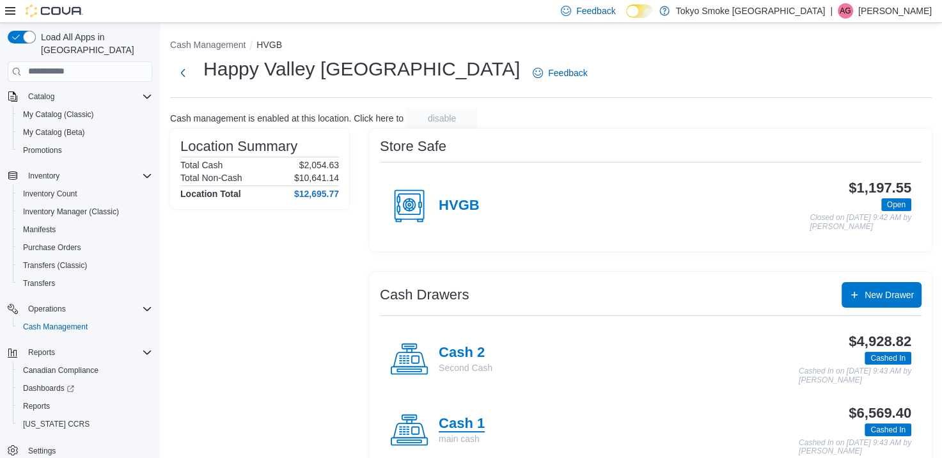 This screenshot has height=458, width=942. What do you see at coordinates (210, 194) in the screenshot?
I see `h4: Location Total` at bounding box center [210, 194].